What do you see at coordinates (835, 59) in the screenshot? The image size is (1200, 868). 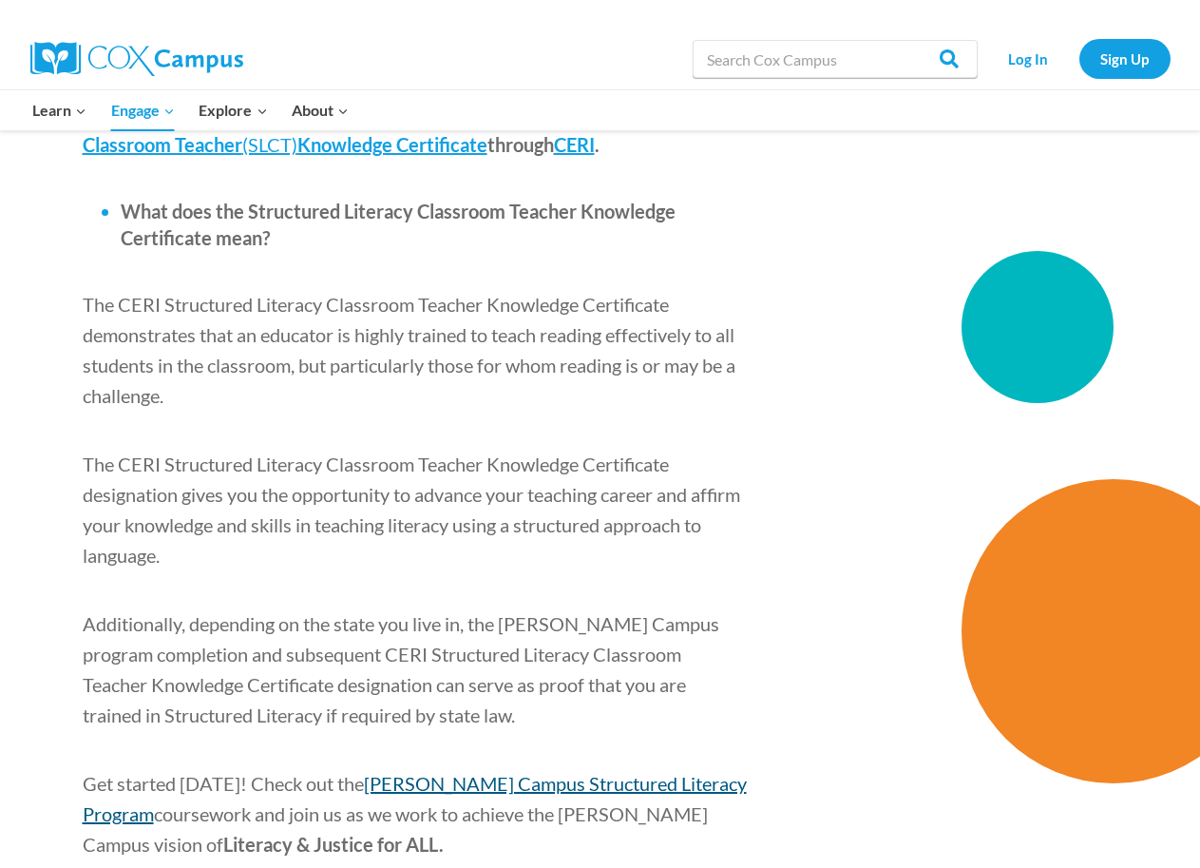 I see `input: Search Cox Campus` at bounding box center [835, 59].